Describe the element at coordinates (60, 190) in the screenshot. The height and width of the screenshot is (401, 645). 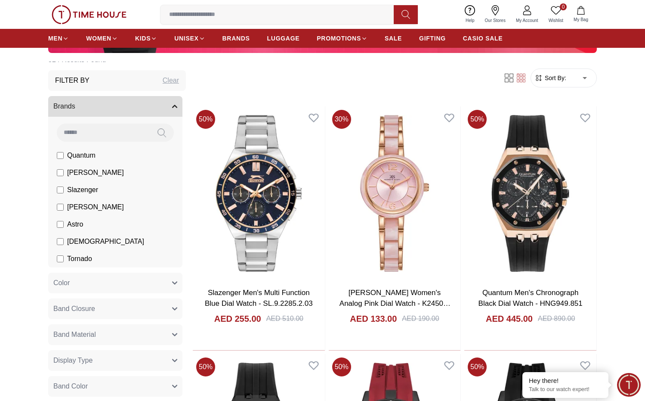
I see `input: Slazenger` at that location.